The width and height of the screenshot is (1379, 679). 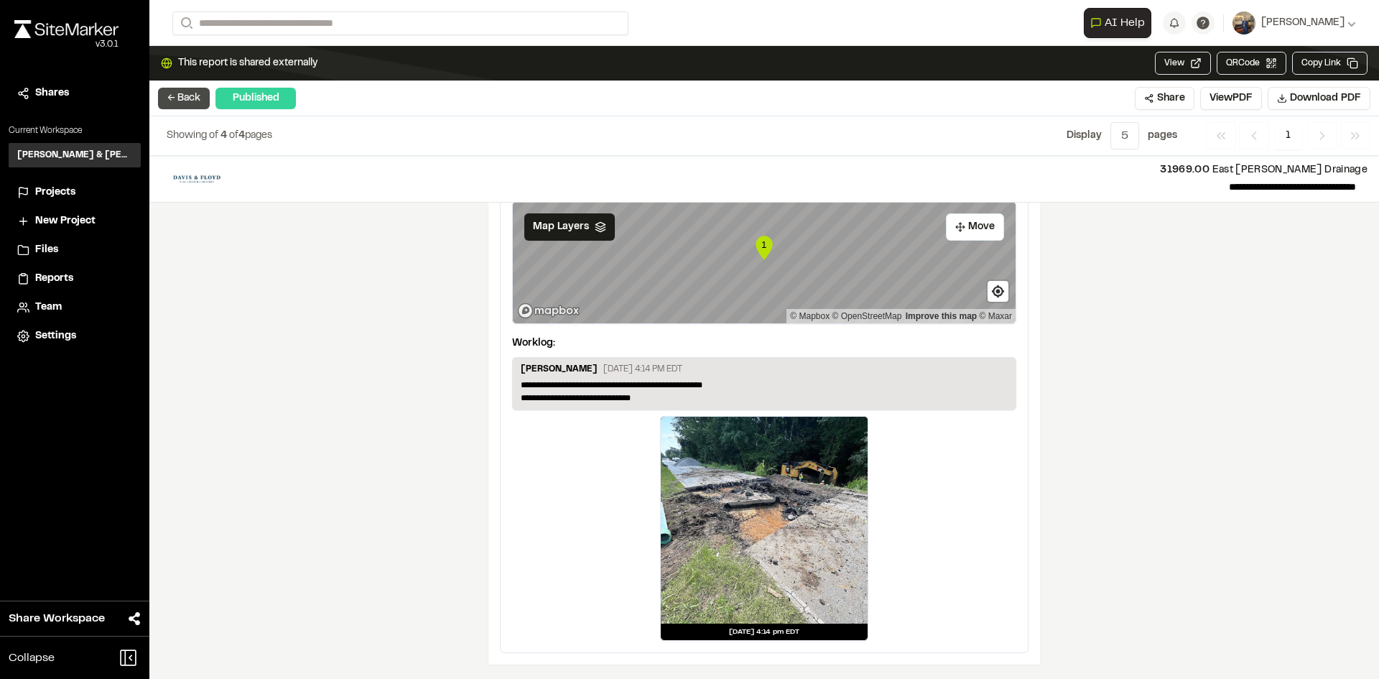 What do you see at coordinates (219, 136) in the screenshot?
I see `p: of pages` at bounding box center [219, 136].